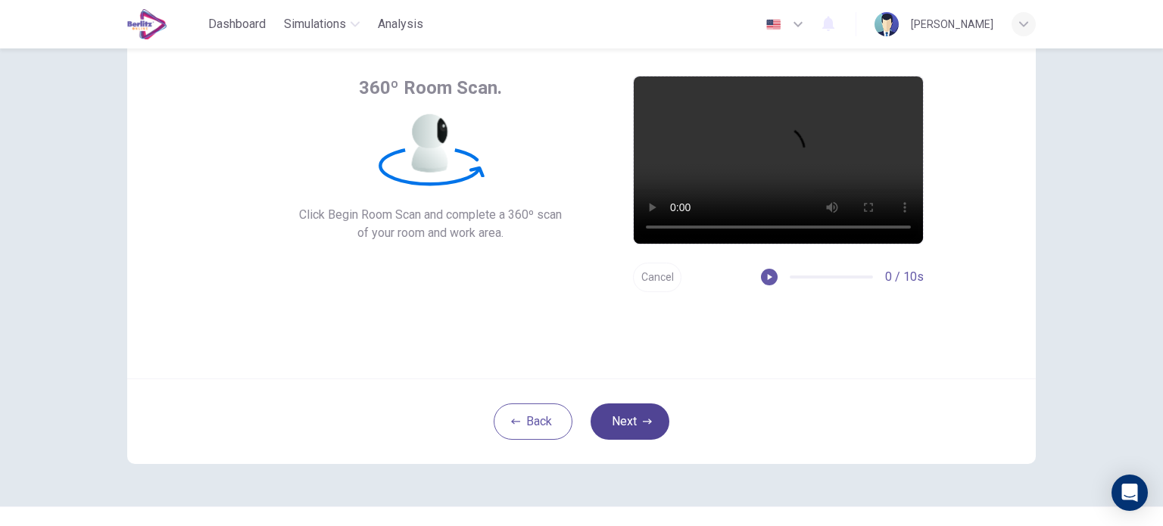 The height and width of the screenshot is (526, 1163). I want to click on span: Simulations, so click(315, 24).